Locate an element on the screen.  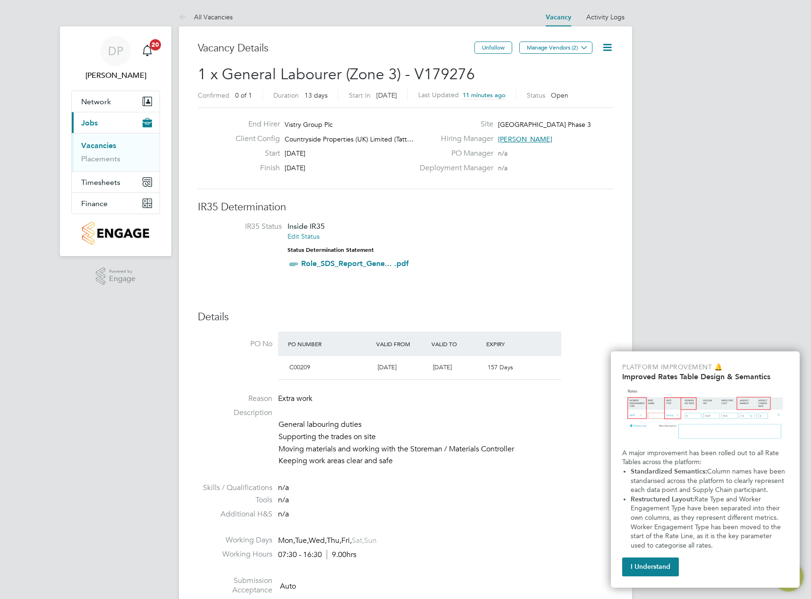
p: Platform Improvement 🔔 is located at coordinates (705, 368).